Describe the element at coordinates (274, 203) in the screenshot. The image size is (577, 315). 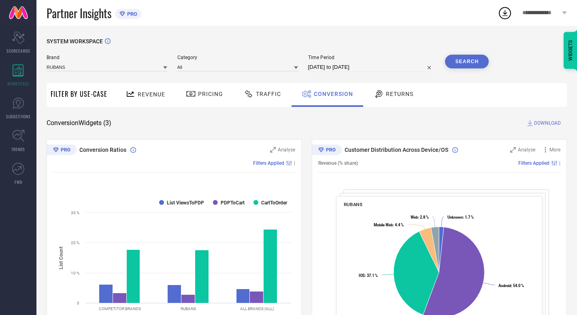
I see `text: CartToOrder` at that location.